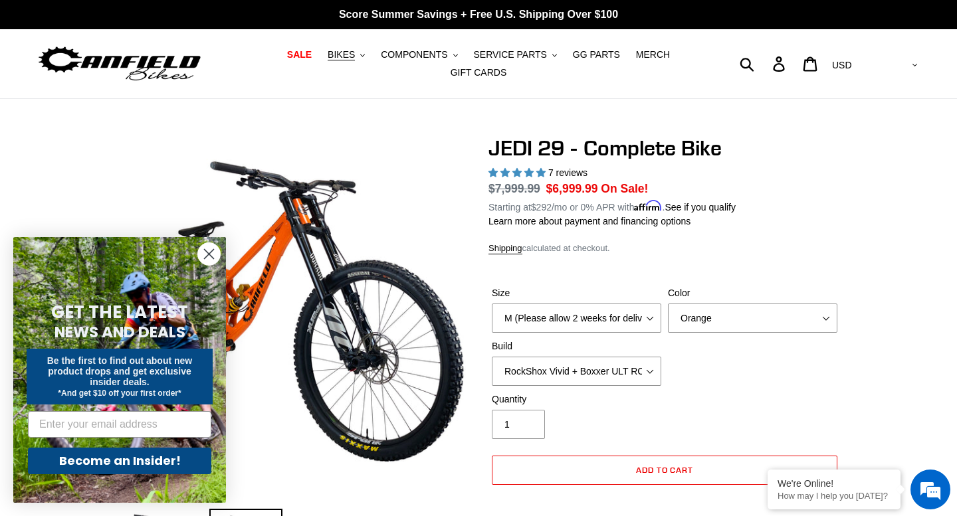  I want to click on label: Size, so click(576, 293).